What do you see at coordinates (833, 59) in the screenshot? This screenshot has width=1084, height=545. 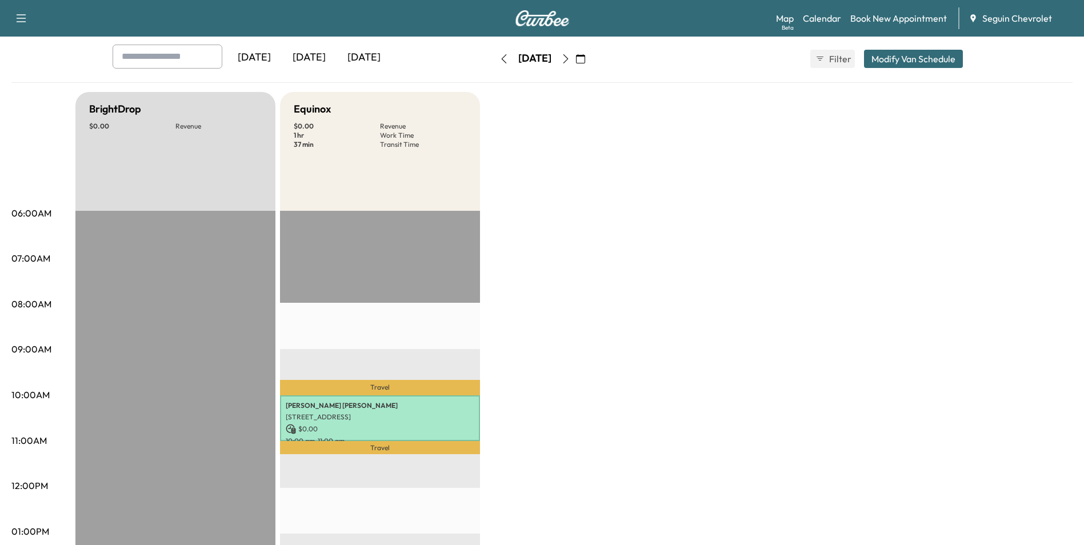 I see `button: Filter` at bounding box center [833, 59].